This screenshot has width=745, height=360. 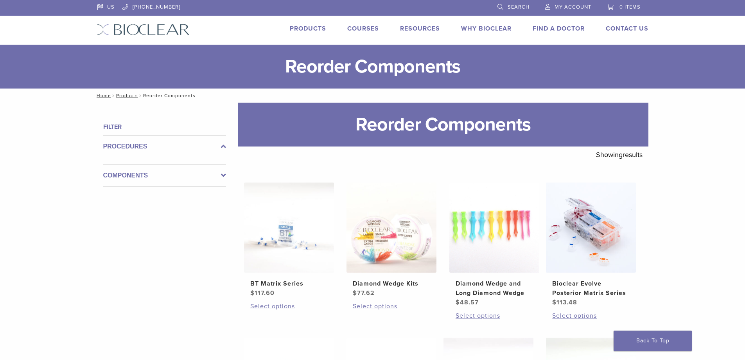 What do you see at coordinates (165, 146) in the screenshot?
I see `label: Procedures` at bounding box center [165, 146].